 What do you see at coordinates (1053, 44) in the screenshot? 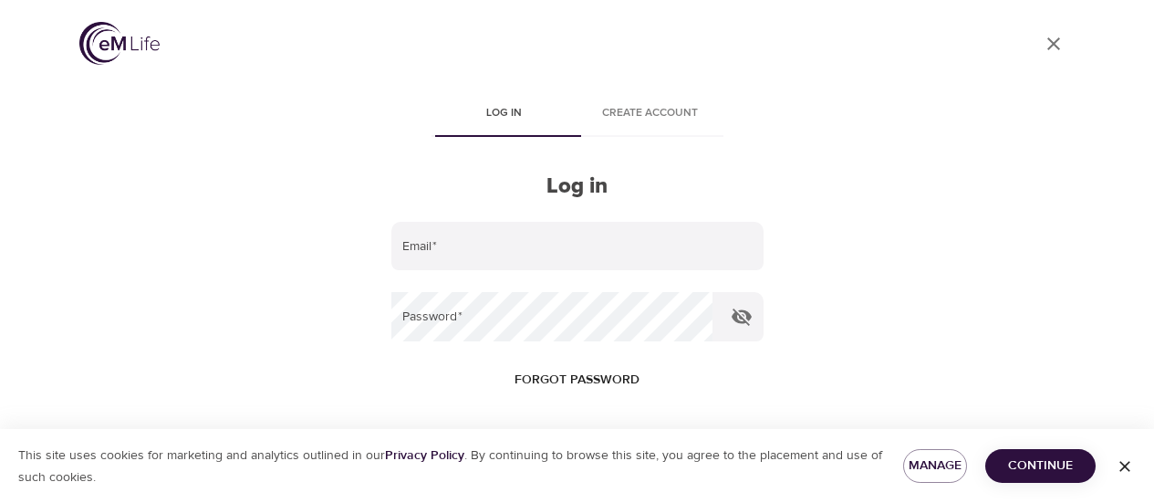
I see `a: close` at bounding box center [1053, 44].